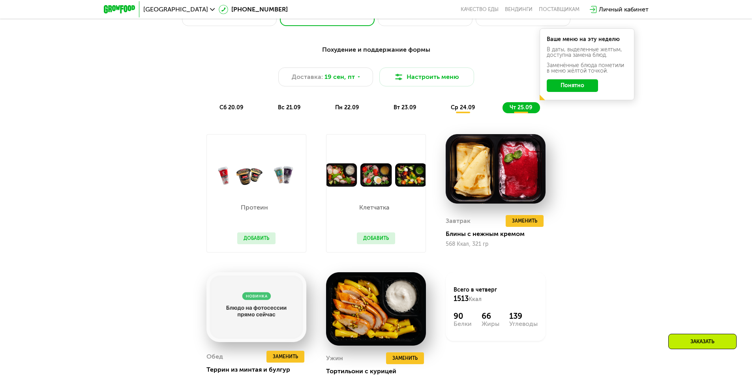  I want to click on div: Всего в четверг, so click(495, 295).